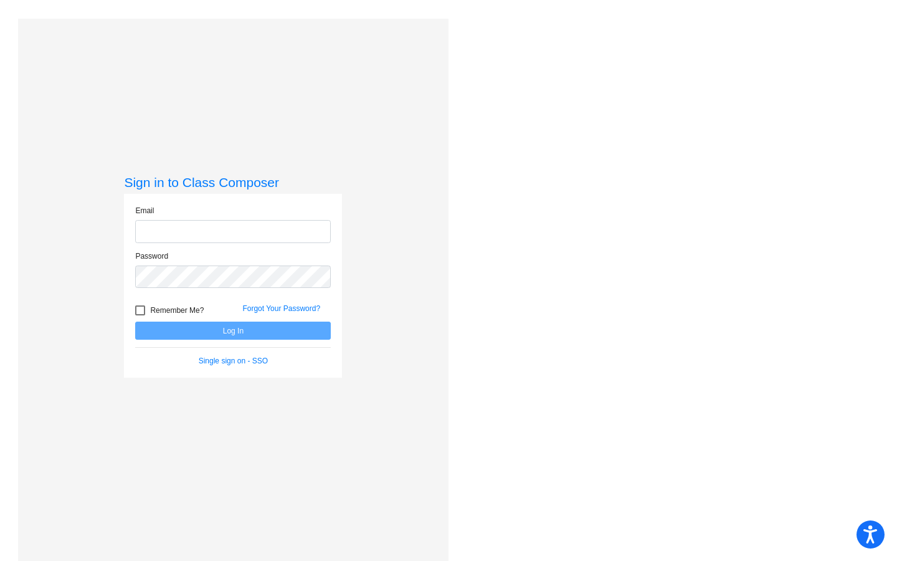 This screenshot has width=897, height=561. What do you see at coordinates (233, 182) in the screenshot?
I see `h3: Sign in to Class Composer` at bounding box center [233, 182].